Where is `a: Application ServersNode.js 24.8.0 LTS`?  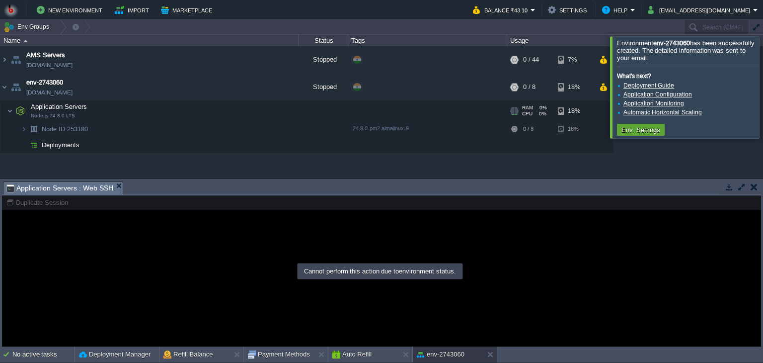
a: Application ServersNode.js 24.8.0 LTS is located at coordinates (59, 106).